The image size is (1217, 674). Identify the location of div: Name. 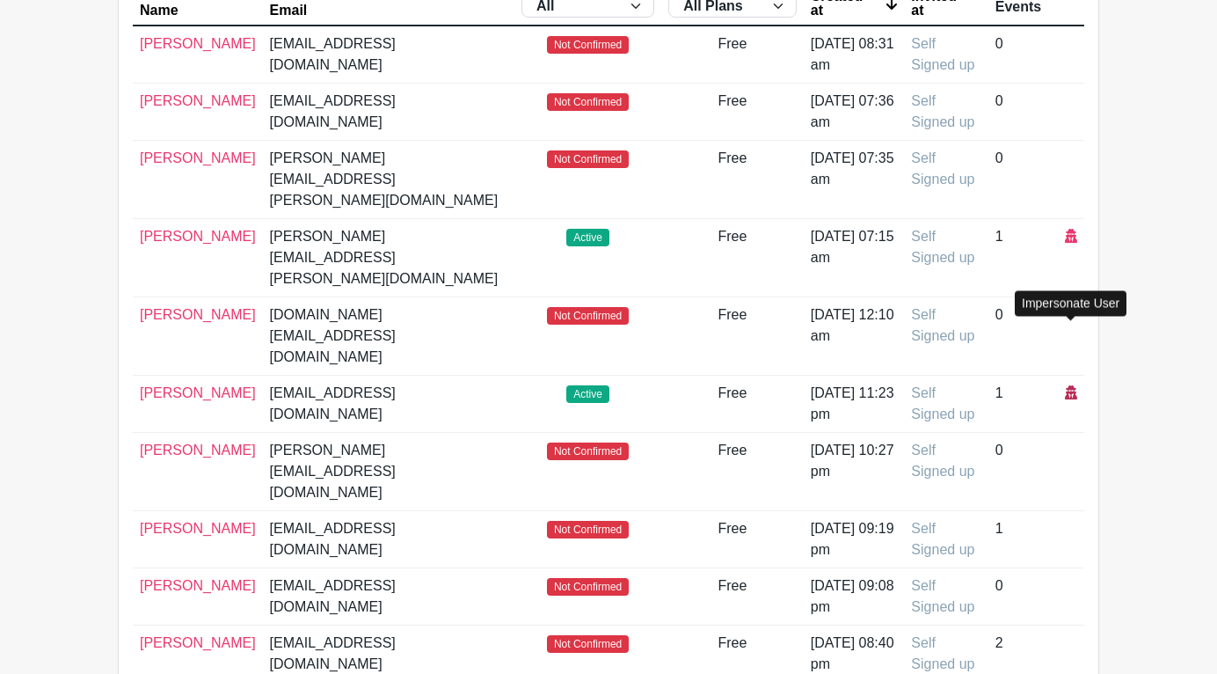
(159, 11).